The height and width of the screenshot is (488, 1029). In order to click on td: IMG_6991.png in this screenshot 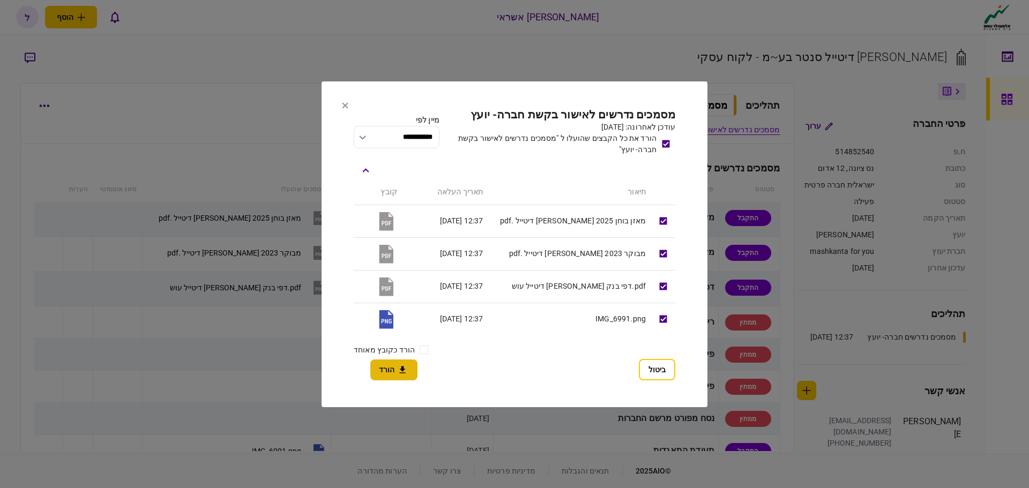, I will do `click(569, 319)`.